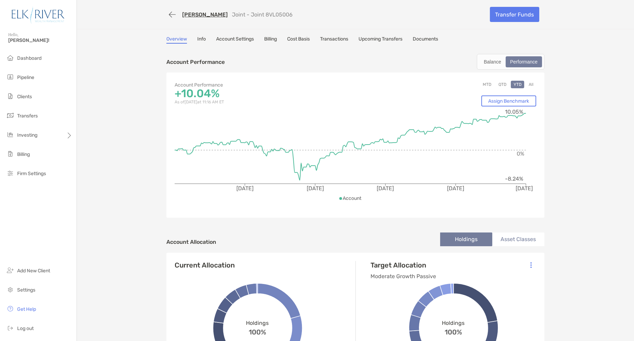 The image size is (634, 341). What do you see at coordinates (10, 115) in the screenshot?
I see `img: transfers icon` at bounding box center [10, 115].